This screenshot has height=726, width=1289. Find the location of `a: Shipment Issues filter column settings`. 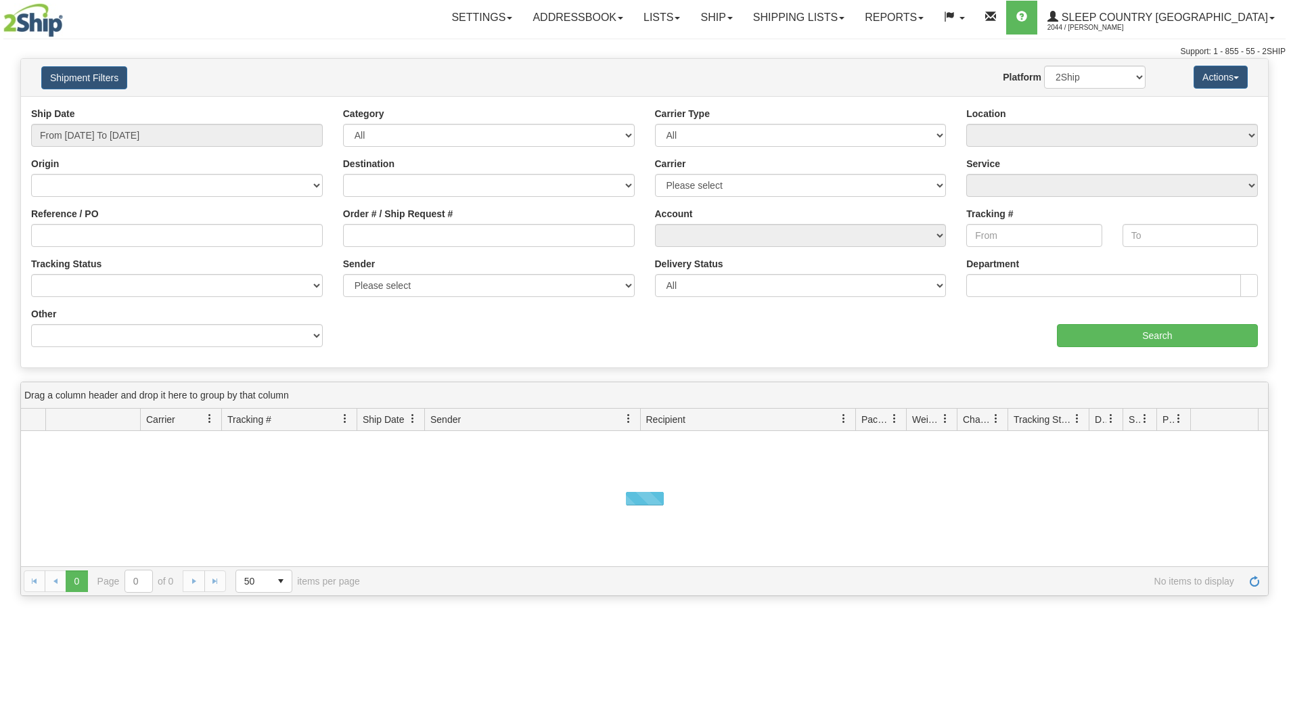

a: Shipment Issues filter column settings is located at coordinates (1145, 419).